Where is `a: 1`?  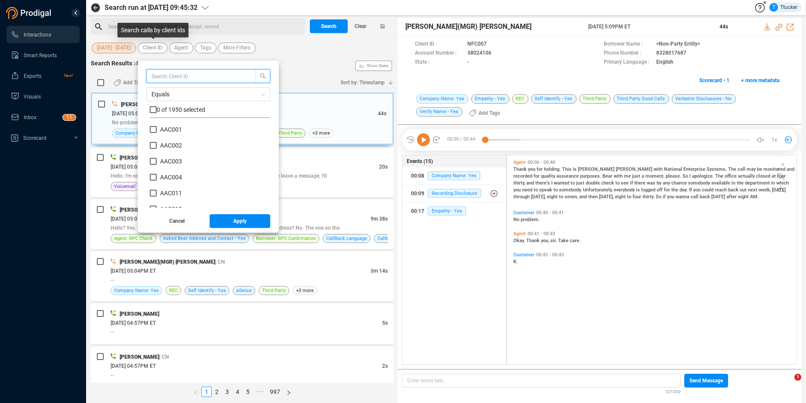
a: 1 is located at coordinates (207, 392).